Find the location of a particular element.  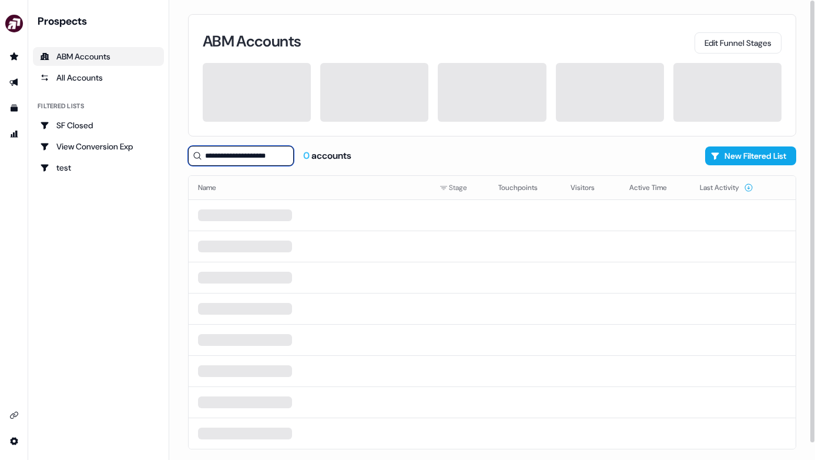

a: Go to templates is located at coordinates (14, 108).